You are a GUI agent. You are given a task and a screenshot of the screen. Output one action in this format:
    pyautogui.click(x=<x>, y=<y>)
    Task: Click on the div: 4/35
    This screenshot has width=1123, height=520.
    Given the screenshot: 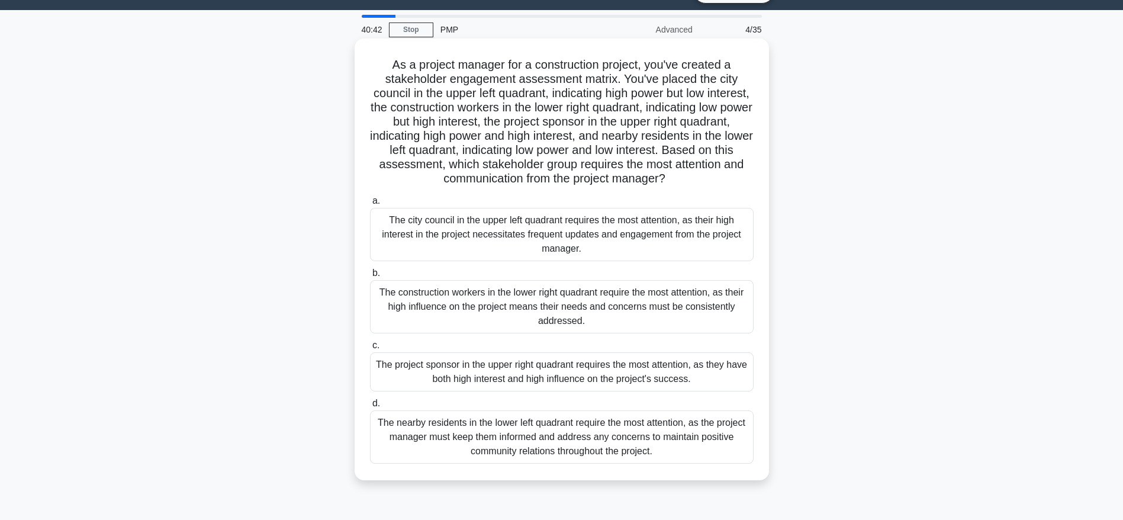 What is the action you would take?
    pyautogui.click(x=734, y=30)
    